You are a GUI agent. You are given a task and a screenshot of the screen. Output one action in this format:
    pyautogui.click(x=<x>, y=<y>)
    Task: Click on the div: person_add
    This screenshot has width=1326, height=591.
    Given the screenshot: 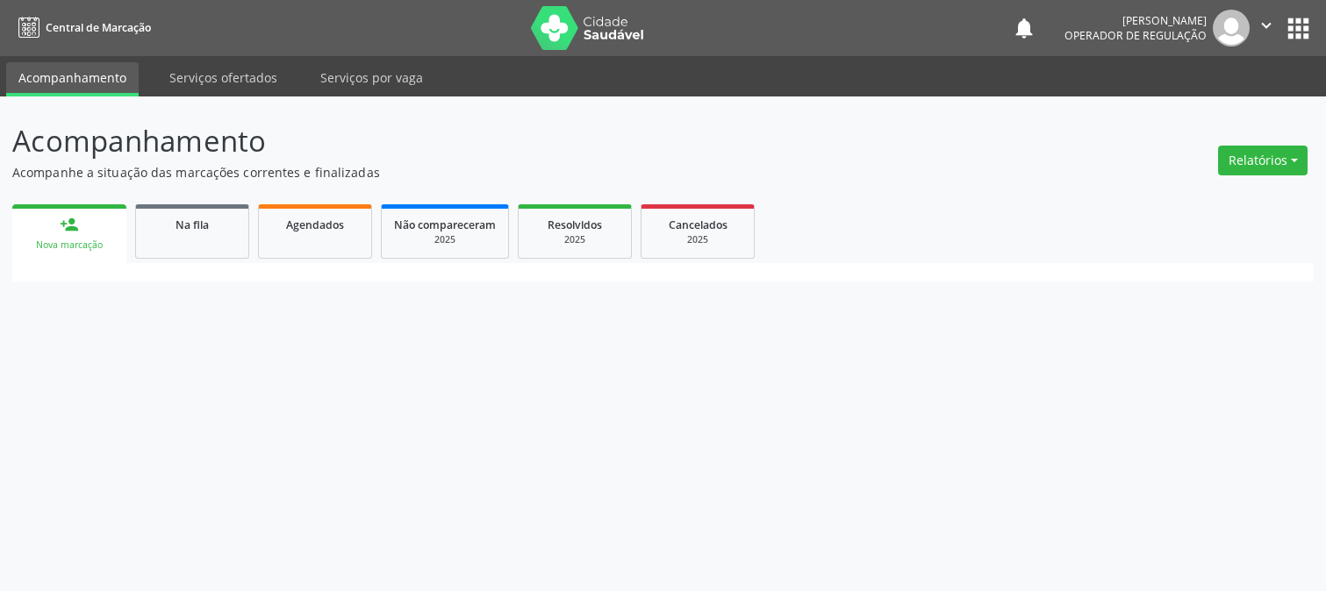 What is the action you would take?
    pyautogui.click(x=69, y=225)
    